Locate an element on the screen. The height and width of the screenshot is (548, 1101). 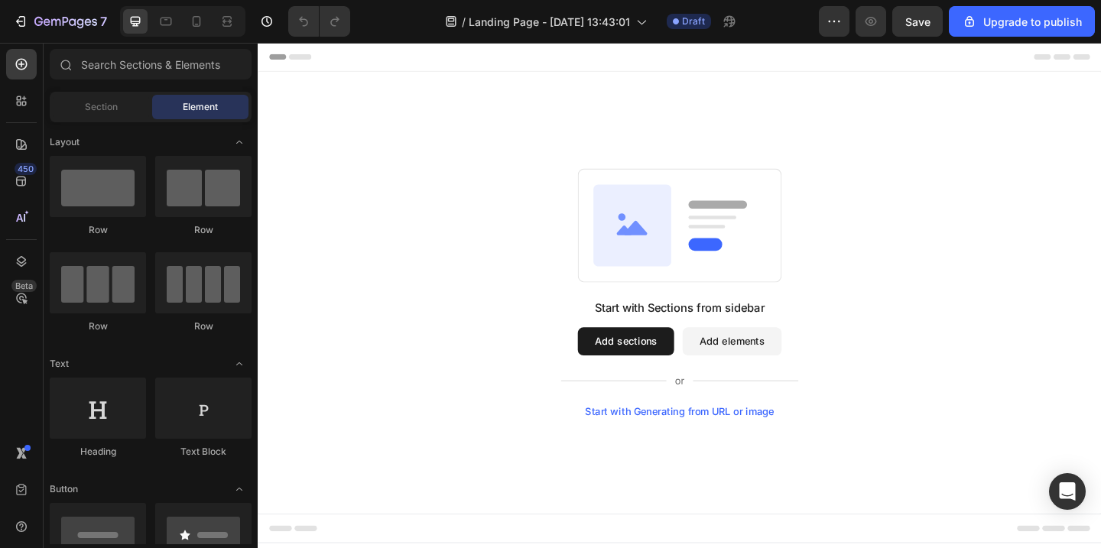
span: Layout is located at coordinates (64, 142).